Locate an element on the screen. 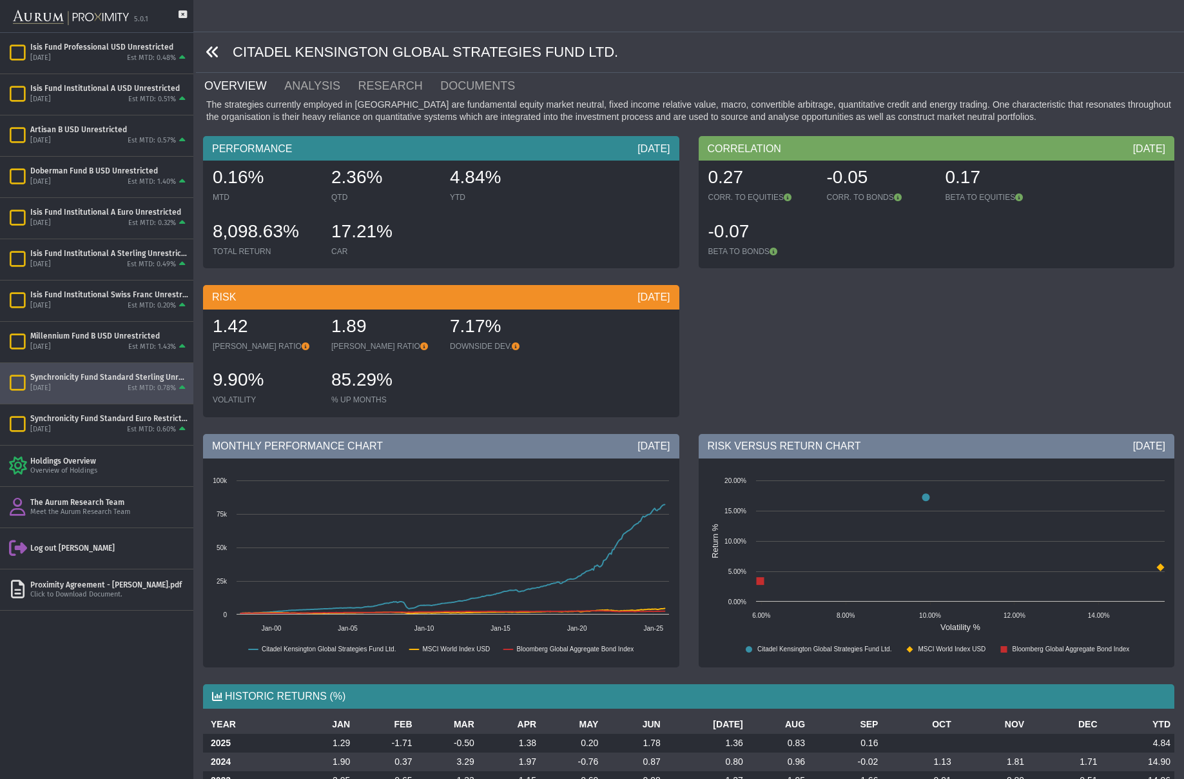 This screenshot has height=779, width=1184. td: 1.71 is located at coordinates (1064, 761).